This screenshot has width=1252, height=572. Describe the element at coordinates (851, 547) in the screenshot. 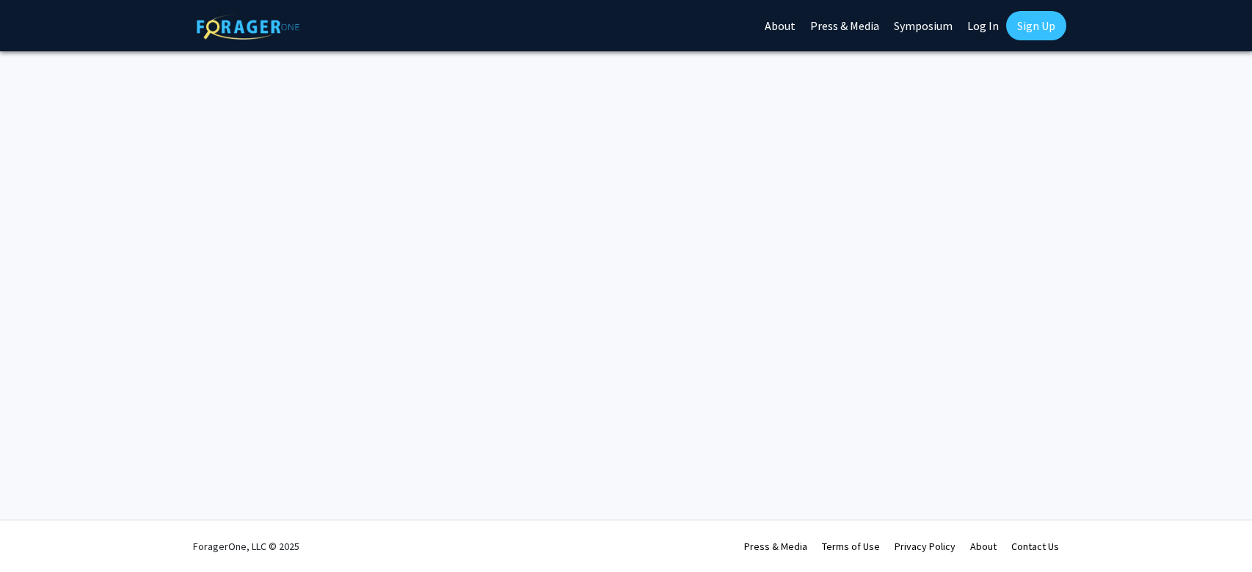

I see `a: Terms of Use` at that location.